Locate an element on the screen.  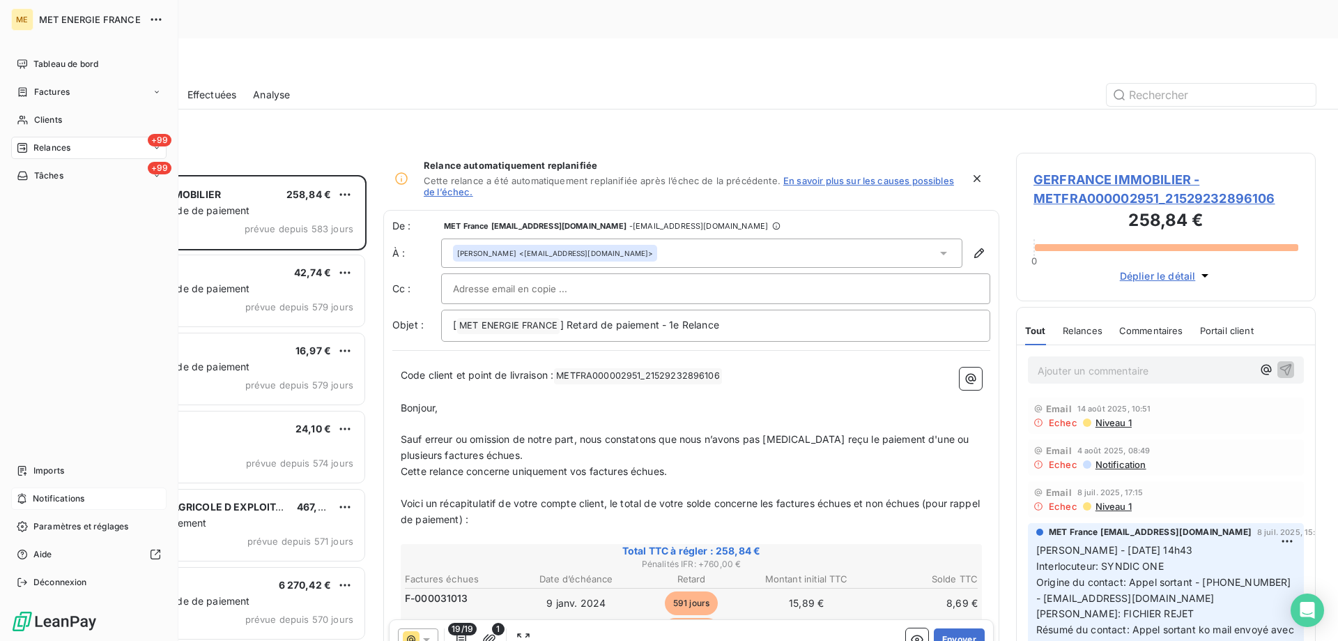
th: Retard is located at coordinates (691, 579).